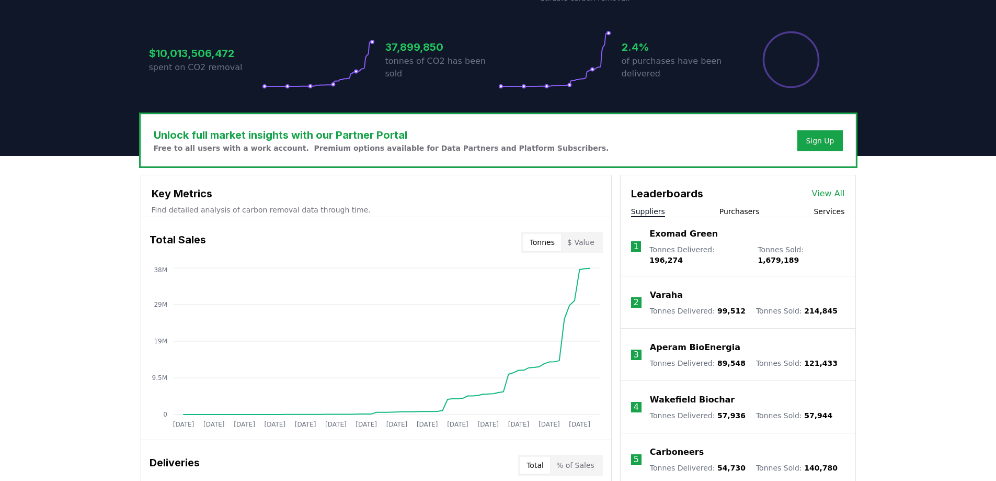  I want to click on tspan: 0, so click(165, 414).